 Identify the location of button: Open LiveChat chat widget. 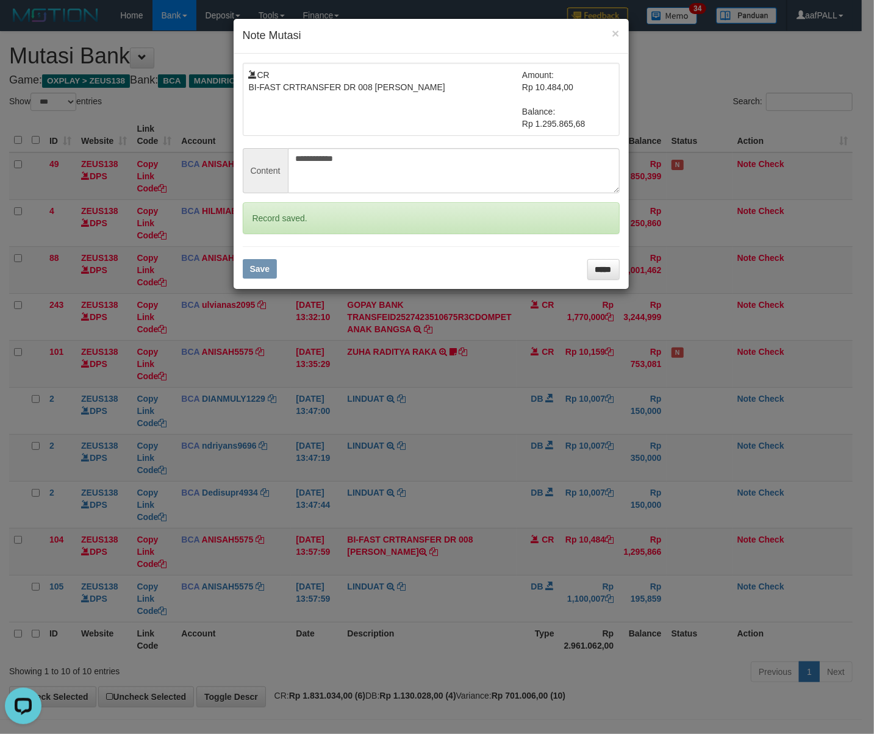
(23, 23).